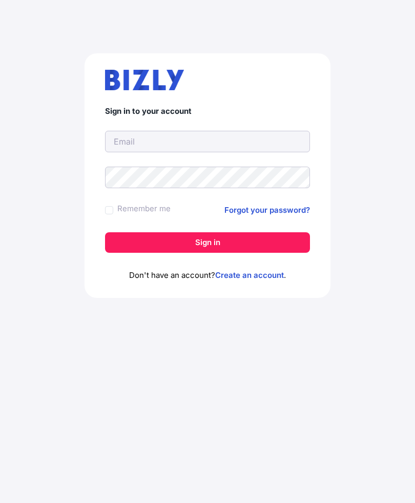 The height and width of the screenshot is (503, 415). What do you see at coordinates (267, 210) in the screenshot?
I see `a: Forgot your password?` at bounding box center [267, 210].